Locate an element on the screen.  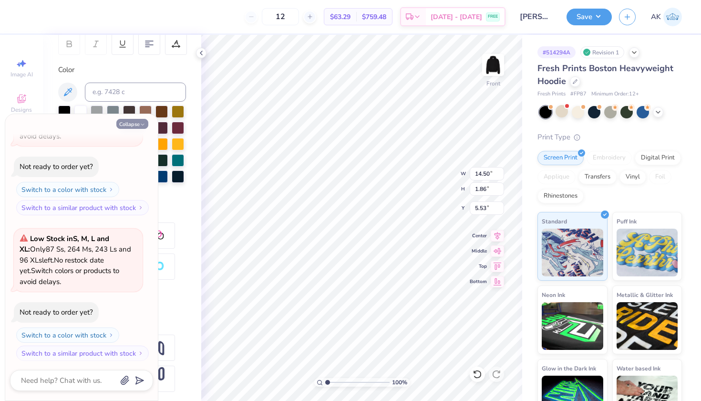
img: Neon Ink is located at coordinates (572, 326).